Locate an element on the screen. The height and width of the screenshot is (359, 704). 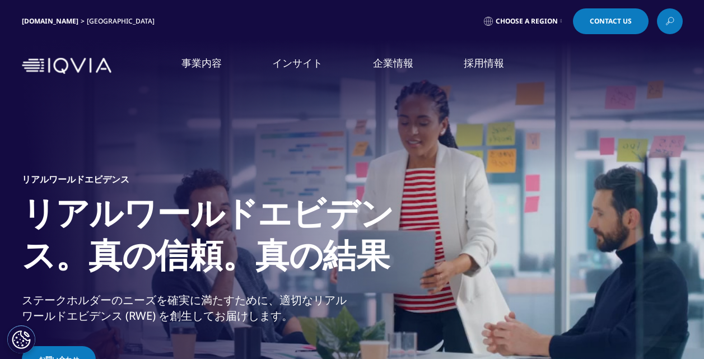
span: Contact Us is located at coordinates (611, 21).